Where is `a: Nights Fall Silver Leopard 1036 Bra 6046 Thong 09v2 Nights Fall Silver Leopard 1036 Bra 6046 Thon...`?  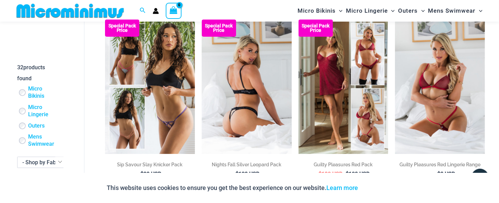
a: Nights Fall Silver Leopard 1036 Bra 6046 Thong 09v2 Nights Fall Silver Leopard 1036 Bra 6046 Thon... is located at coordinates (247, 87).